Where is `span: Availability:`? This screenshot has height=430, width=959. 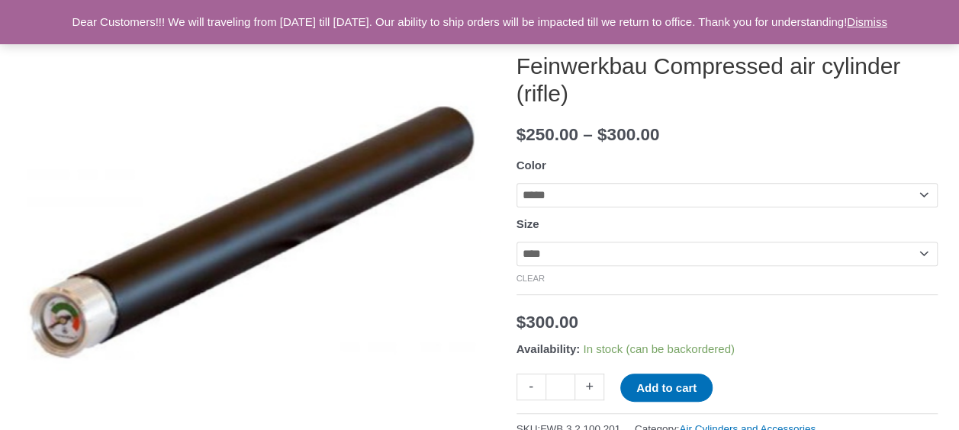
span: Availability: is located at coordinates (549, 349).